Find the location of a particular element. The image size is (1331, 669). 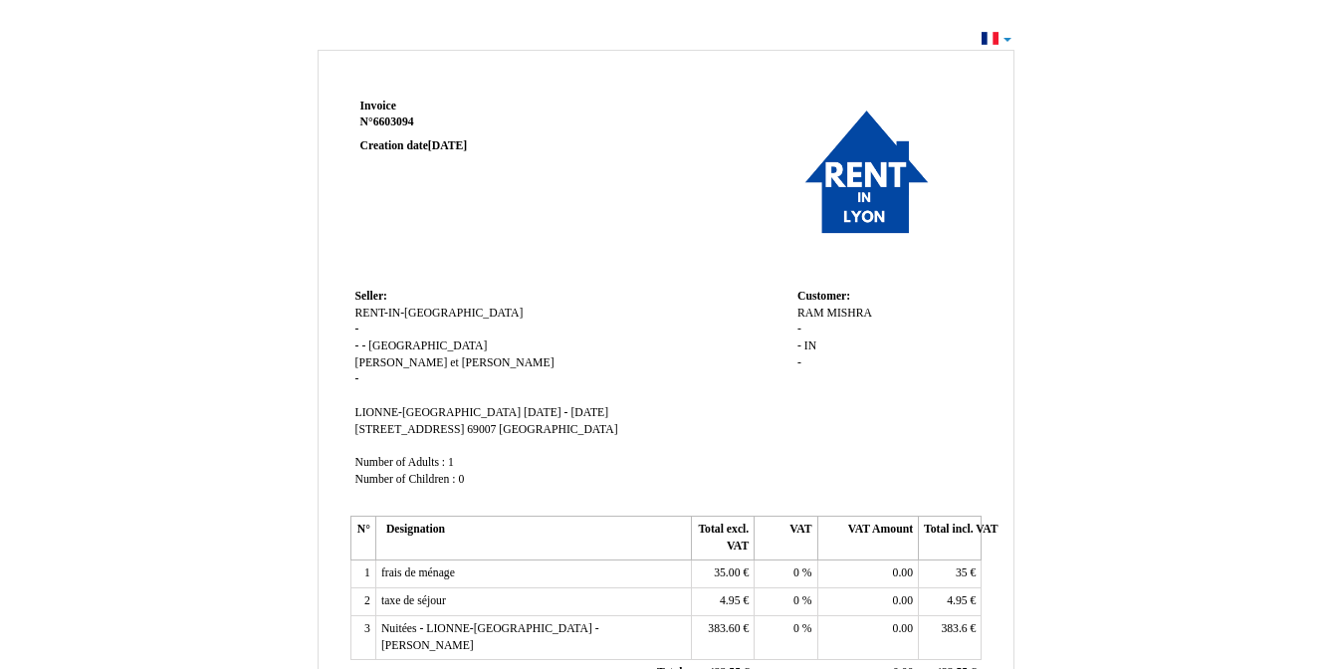

th: Designation is located at coordinates (533, 539).